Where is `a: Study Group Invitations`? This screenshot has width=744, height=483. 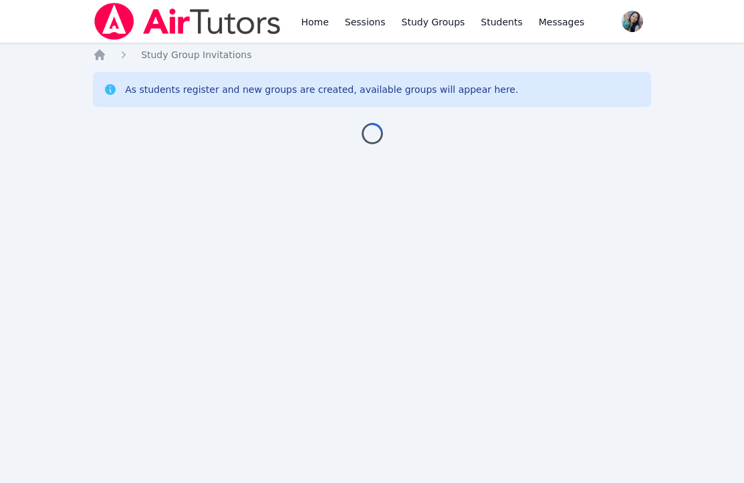 a: Study Group Invitations is located at coordinates (196, 55).